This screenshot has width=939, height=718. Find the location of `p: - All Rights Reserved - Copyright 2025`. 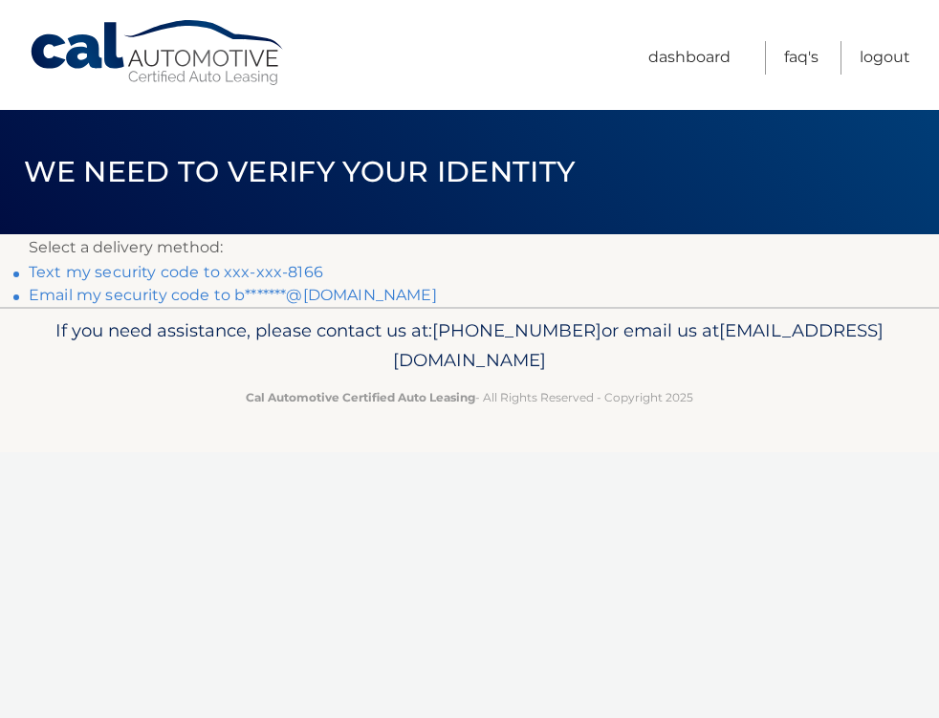

p: - All Rights Reserved - Copyright 2025 is located at coordinates (470, 397).